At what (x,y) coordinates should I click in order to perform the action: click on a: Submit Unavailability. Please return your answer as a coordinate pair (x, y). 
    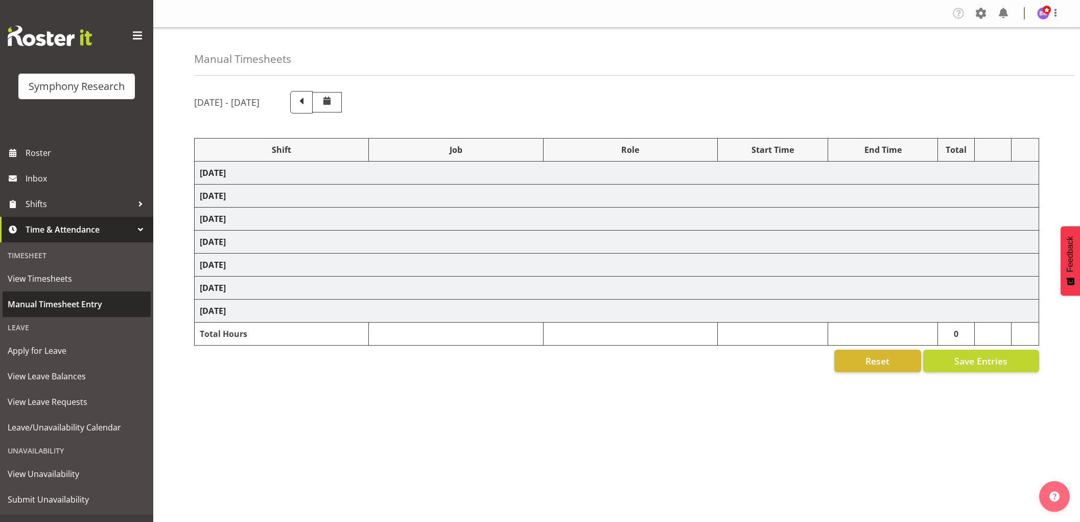
    Looking at the image, I should click on (77, 499).